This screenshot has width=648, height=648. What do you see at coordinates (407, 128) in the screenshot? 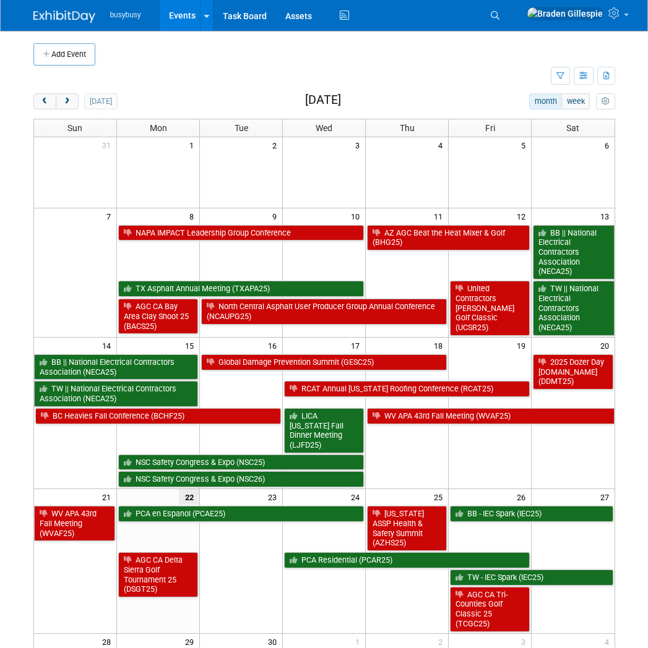
I see `span: Thu` at bounding box center [407, 128].